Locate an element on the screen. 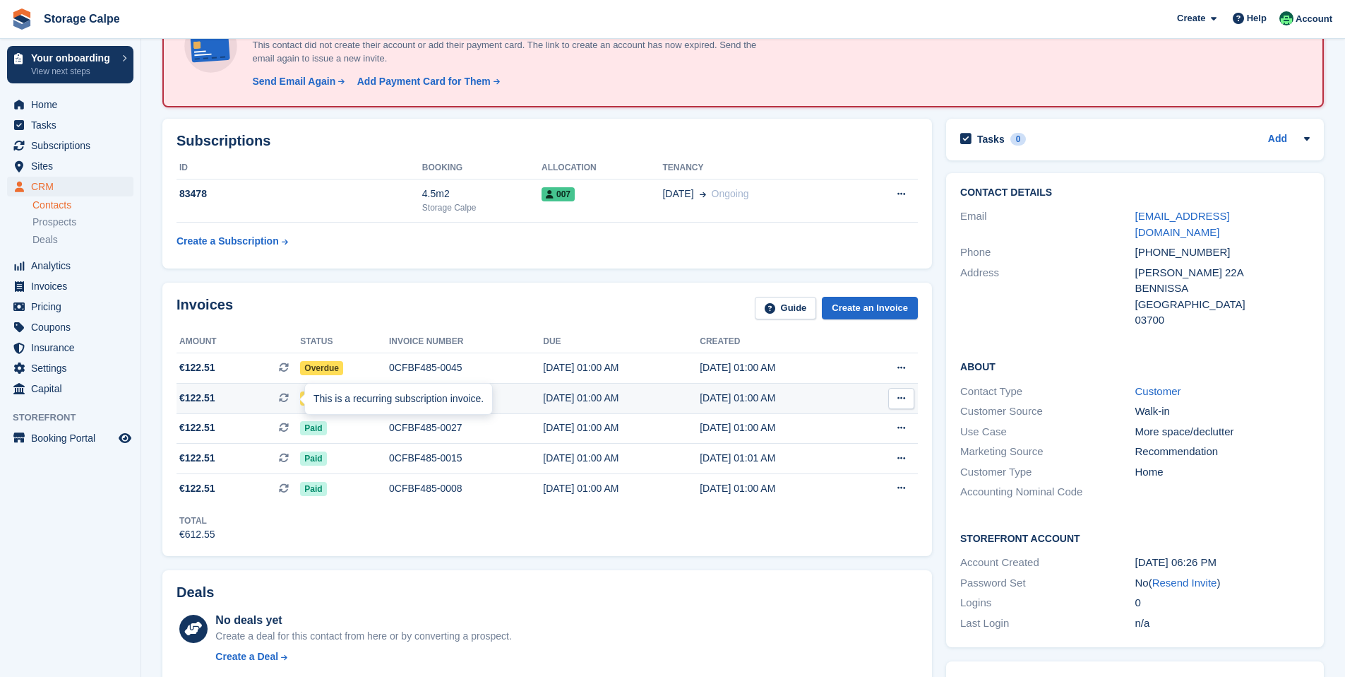 This screenshot has height=677, width=1345. div: n/a is located at coordinates (1223, 623).